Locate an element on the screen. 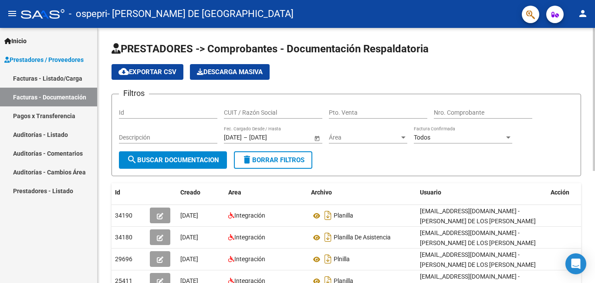 This screenshot has width=595, height=283. span: Planilla De Asistencia is located at coordinates (362, 237).